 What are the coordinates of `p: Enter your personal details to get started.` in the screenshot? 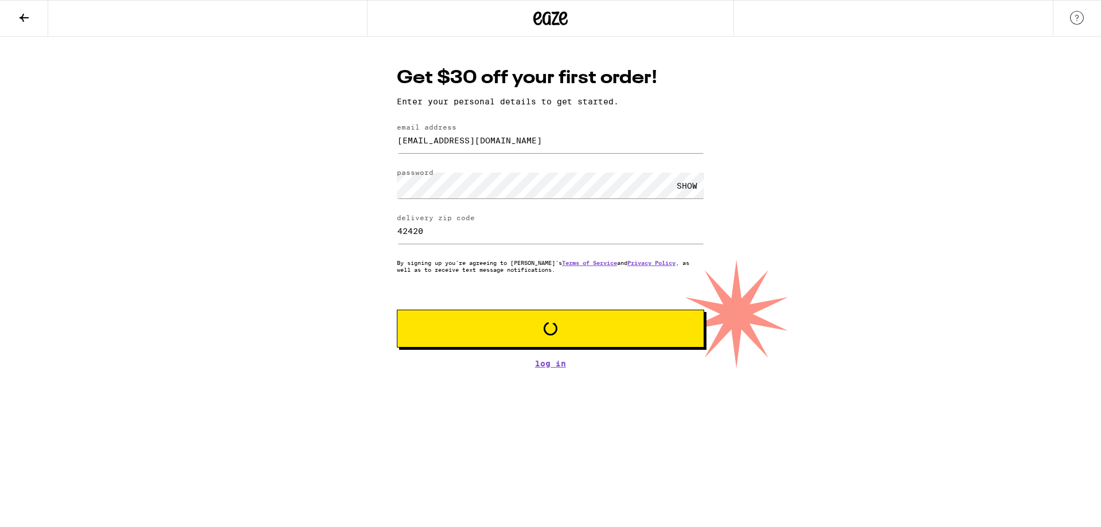 It's located at (551, 102).